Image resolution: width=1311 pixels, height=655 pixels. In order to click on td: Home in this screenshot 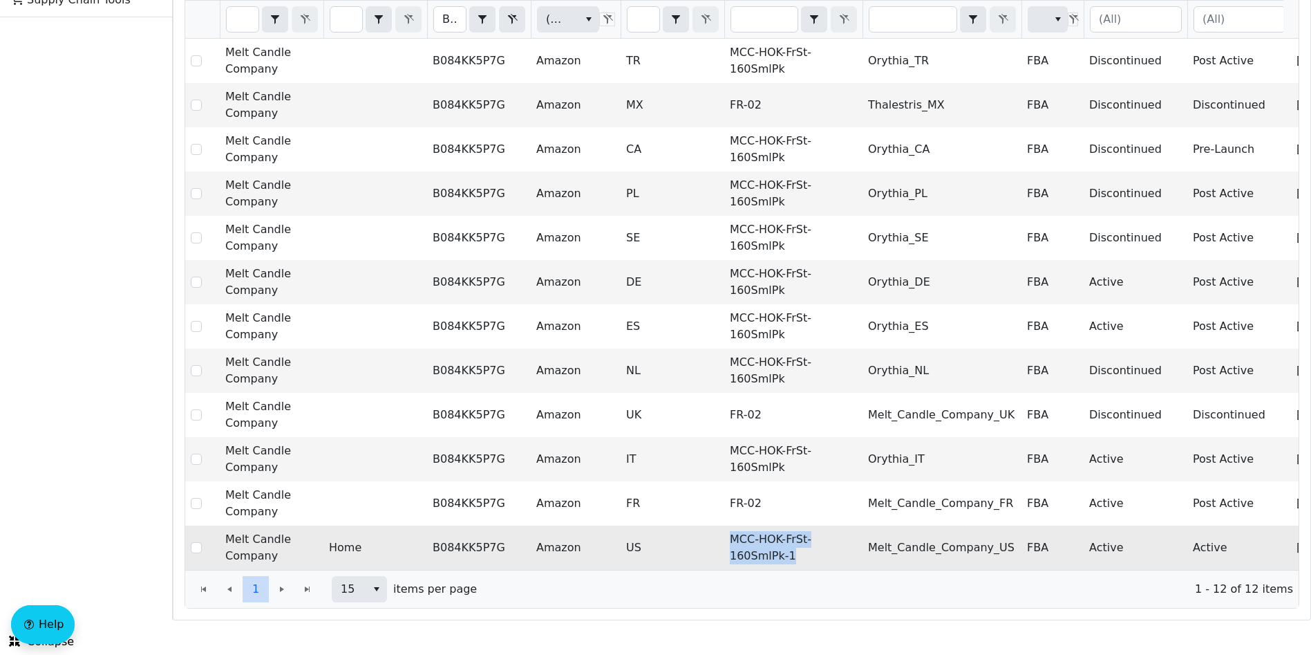, I will do `click(375, 547)`.